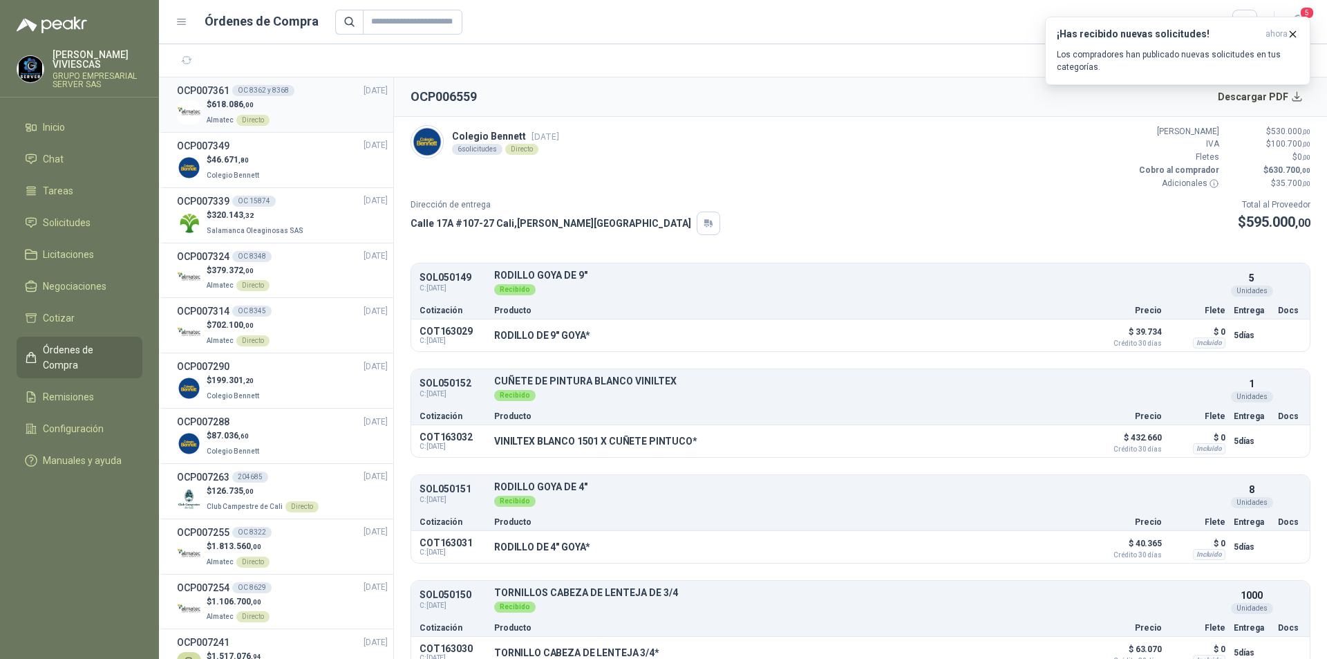  What do you see at coordinates (79, 254) in the screenshot?
I see `a: Licitaciones` at bounding box center [79, 254].